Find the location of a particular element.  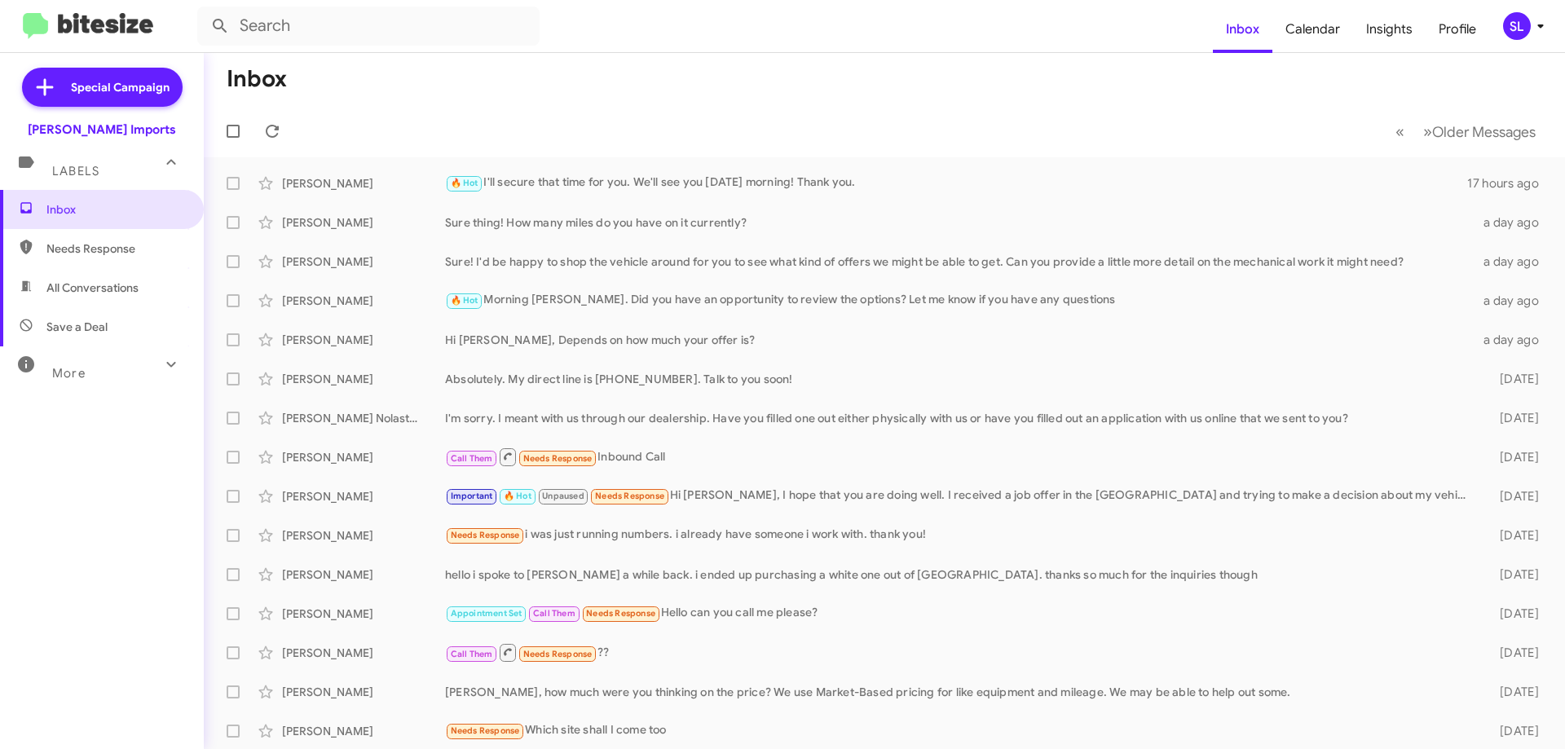

div: Sure! I'd be happy to shop the vehicle around for you to see what kind of offers we might be able... is located at coordinates (959, 262).